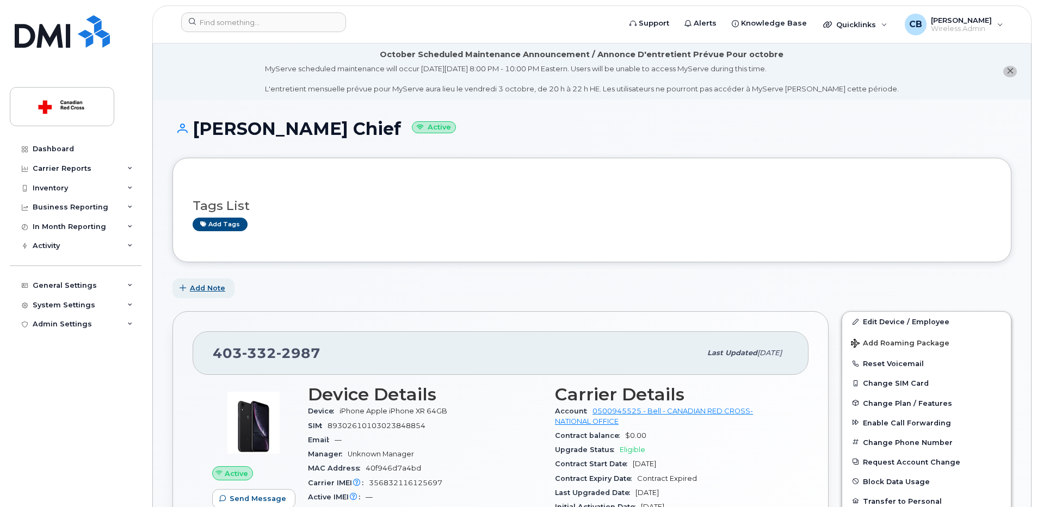 This screenshot has width=1037, height=507. What do you see at coordinates (337, 468) in the screenshot?
I see `span: MAC Address` at bounding box center [337, 468].